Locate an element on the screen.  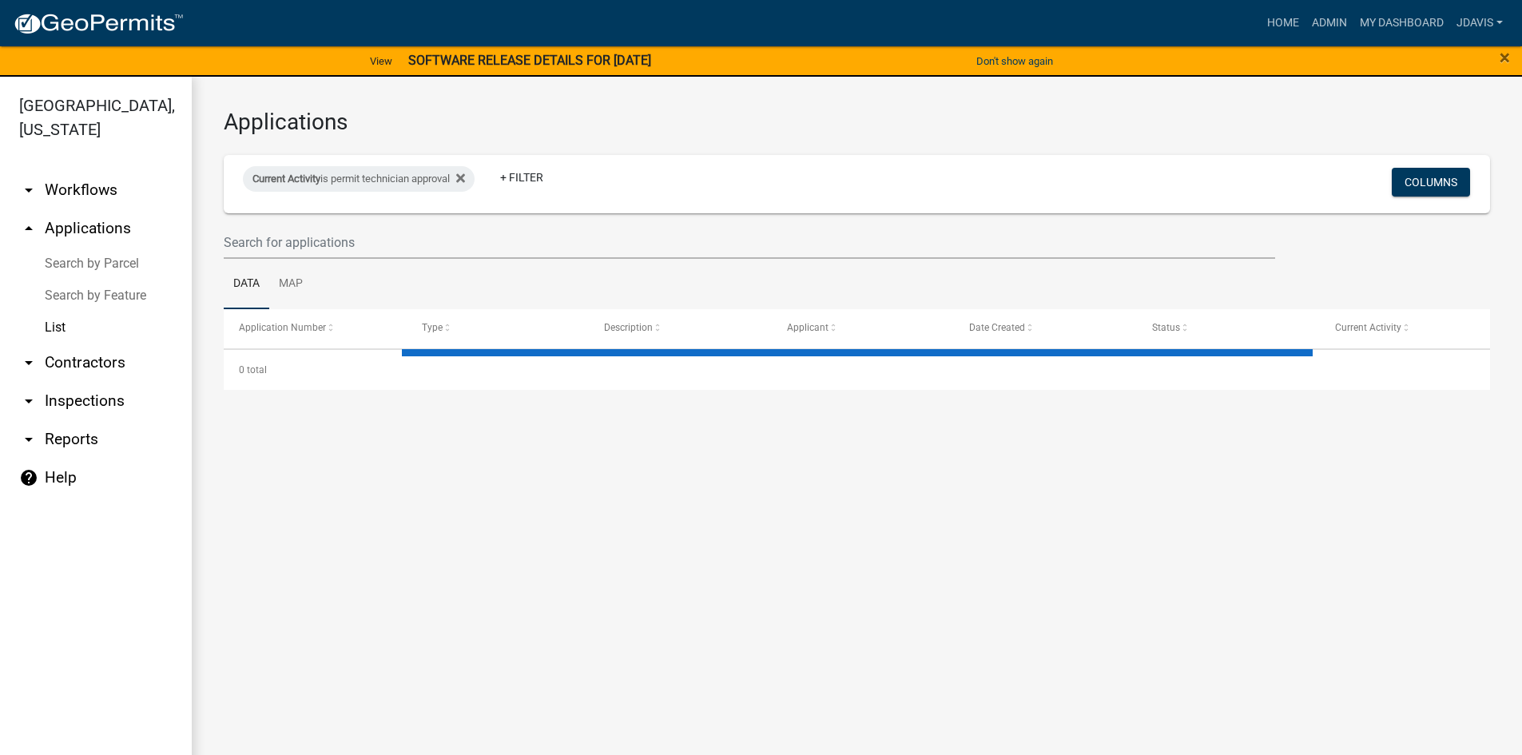
div: 0 total is located at coordinates (856, 370).